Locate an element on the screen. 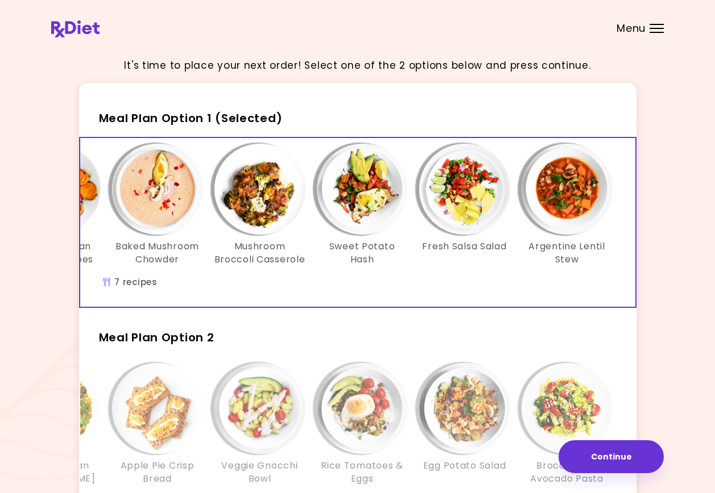  span: Meal Plan Option 2 is located at coordinates (156, 338).